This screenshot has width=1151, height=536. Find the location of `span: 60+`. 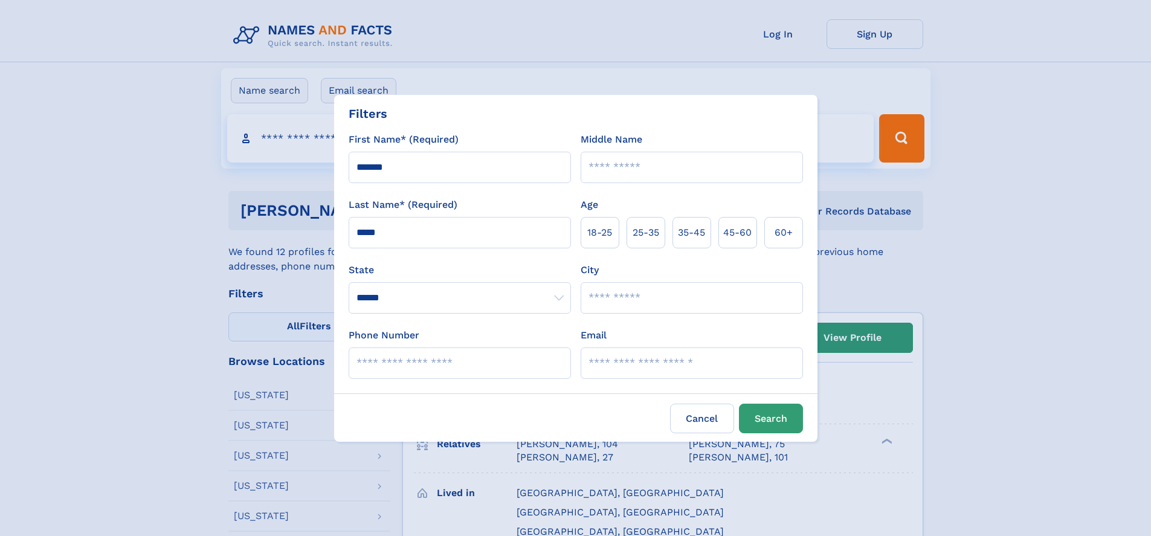

span: 60+ is located at coordinates (784, 233).